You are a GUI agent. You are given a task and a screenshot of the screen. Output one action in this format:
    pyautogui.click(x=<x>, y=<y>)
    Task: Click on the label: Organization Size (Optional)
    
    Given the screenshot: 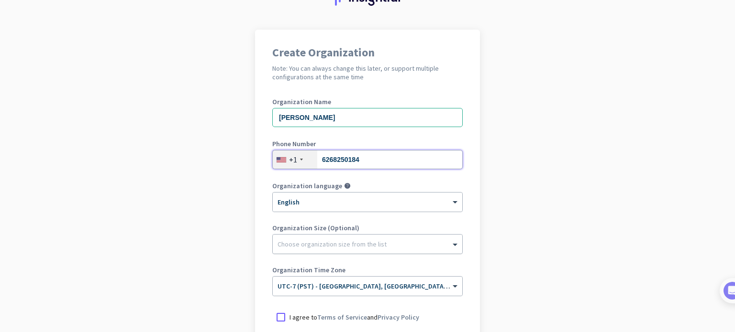 What is the action you would take?
    pyautogui.click(x=367, y=228)
    